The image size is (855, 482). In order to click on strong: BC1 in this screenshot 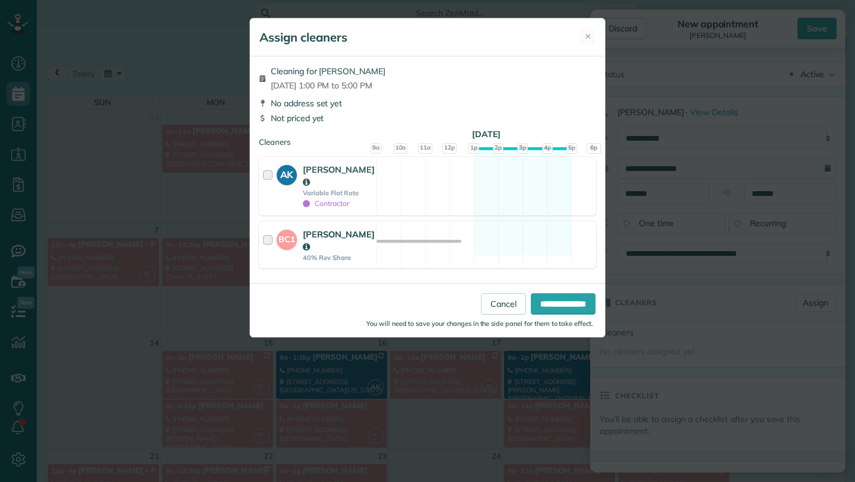, I will do `click(287, 237)`.